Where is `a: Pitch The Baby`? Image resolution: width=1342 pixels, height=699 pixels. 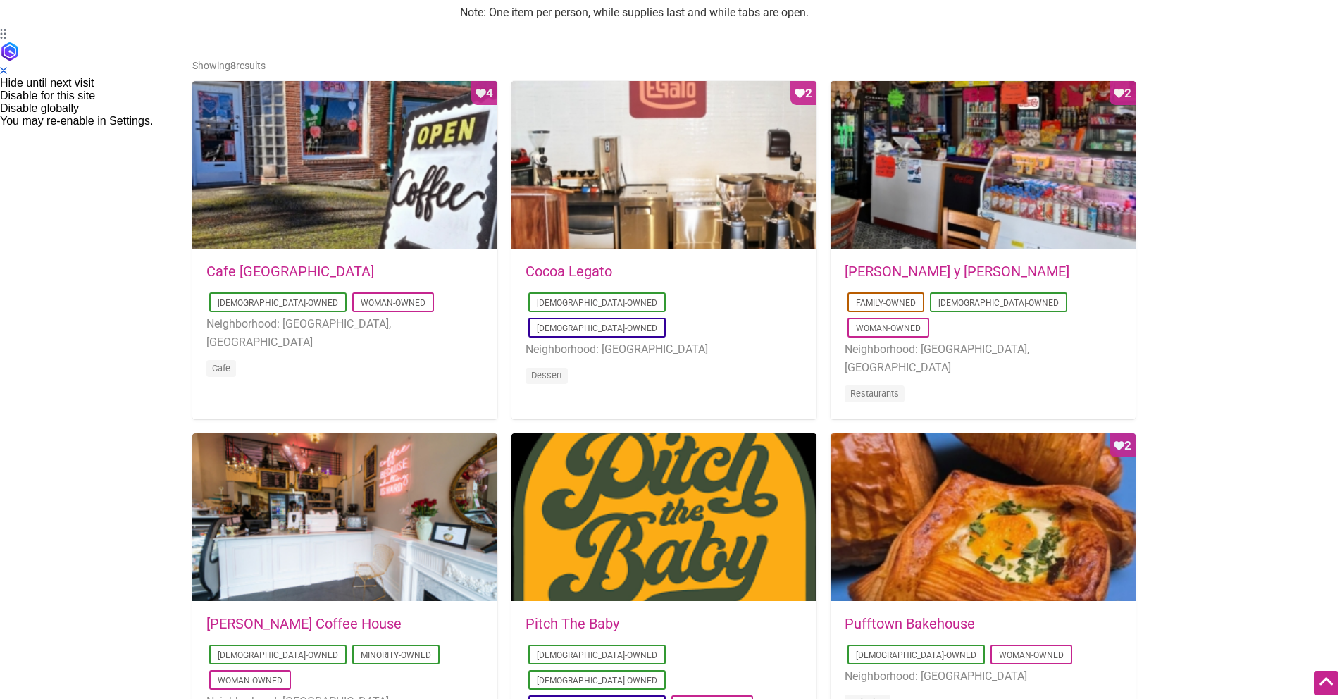
a: Pitch The Baby is located at coordinates (572, 623).